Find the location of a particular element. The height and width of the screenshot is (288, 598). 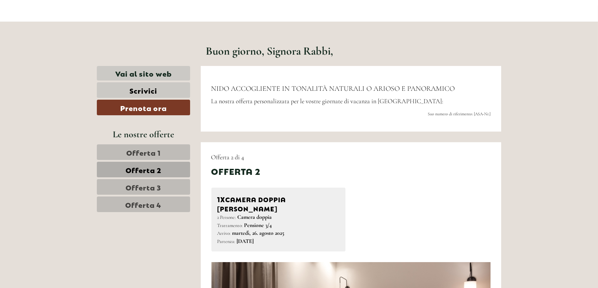

span: Suo numero di riferimento: [ASA-Nr.] is located at coordinates (459, 114).